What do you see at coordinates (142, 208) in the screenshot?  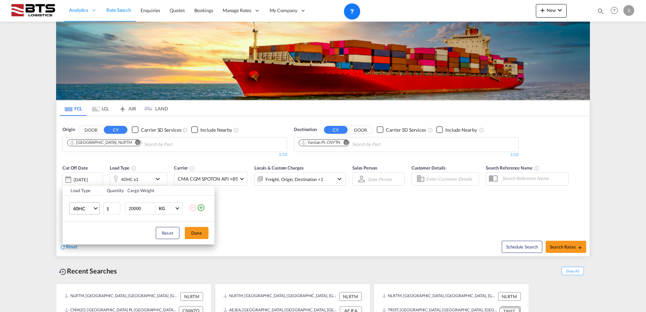 I see `input: Enter Weight` at bounding box center [142, 208].